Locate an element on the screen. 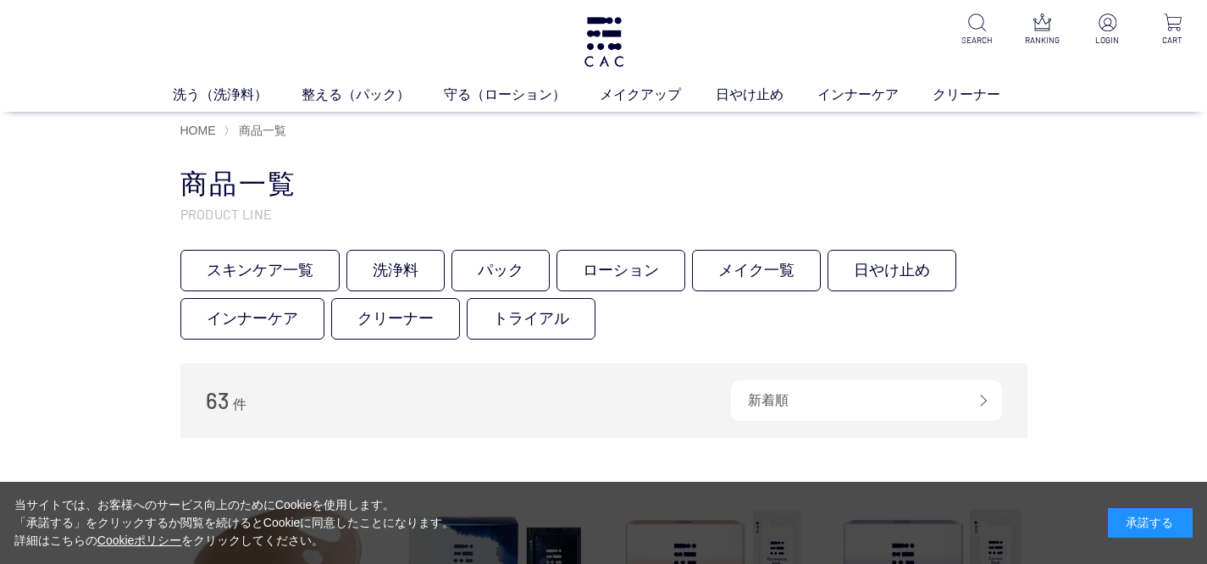 This screenshot has height=564, width=1207. a: SEARCH is located at coordinates (976, 30).